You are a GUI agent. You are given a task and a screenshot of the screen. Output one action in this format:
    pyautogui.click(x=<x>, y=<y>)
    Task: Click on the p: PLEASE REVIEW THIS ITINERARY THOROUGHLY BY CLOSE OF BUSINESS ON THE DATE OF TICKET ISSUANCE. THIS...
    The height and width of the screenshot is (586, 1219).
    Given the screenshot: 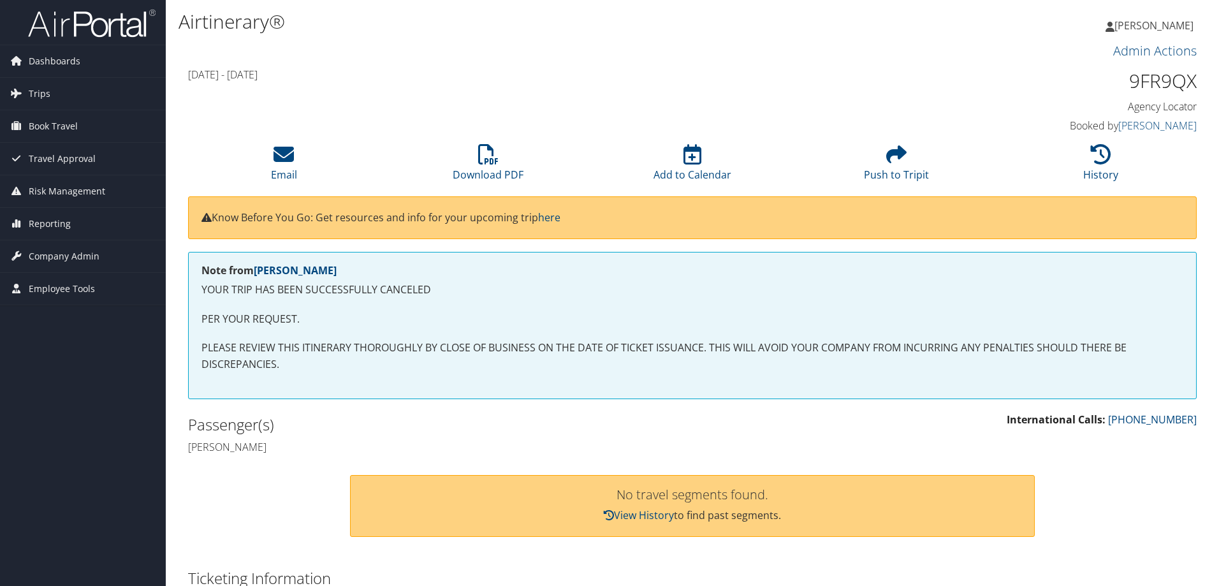 What is the action you would take?
    pyautogui.click(x=692, y=356)
    